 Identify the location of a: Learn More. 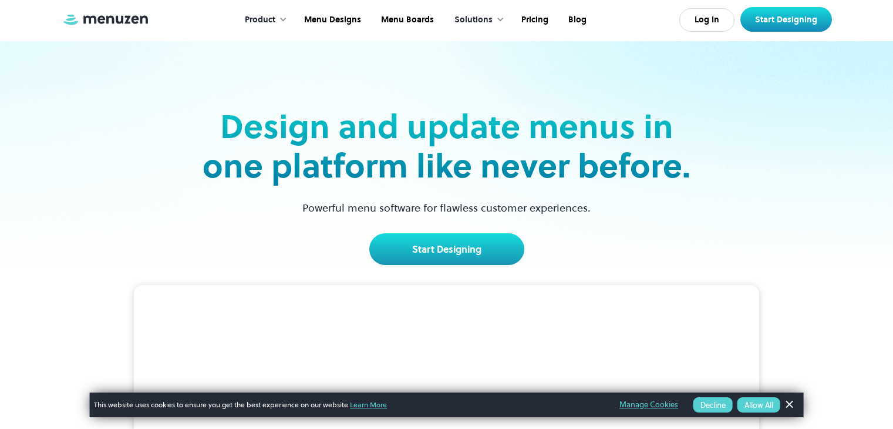
(368, 404).